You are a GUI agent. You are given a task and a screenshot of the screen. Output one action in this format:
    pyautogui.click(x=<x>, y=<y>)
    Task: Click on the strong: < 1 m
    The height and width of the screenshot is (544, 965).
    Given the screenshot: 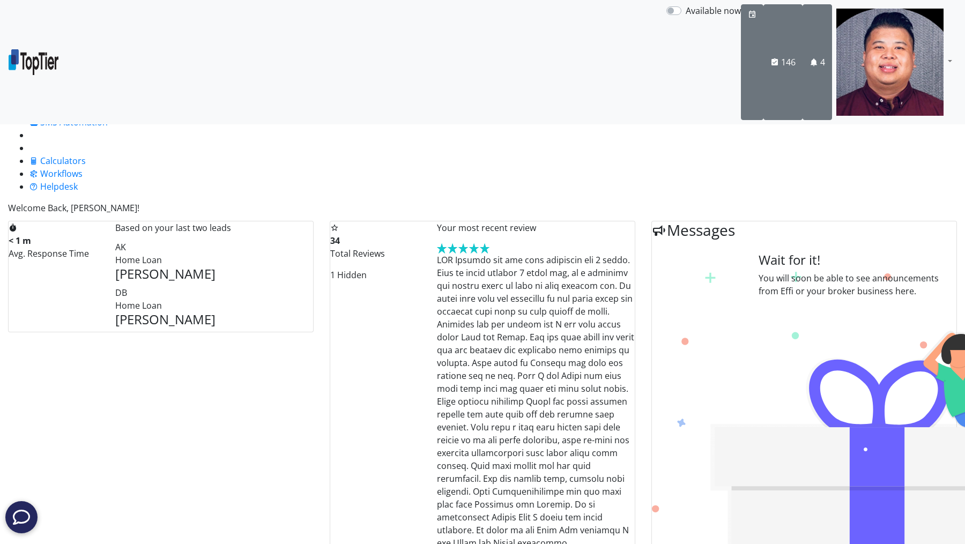 What is the action you would take?
    pyautogui.click(x=20, y=241)
    